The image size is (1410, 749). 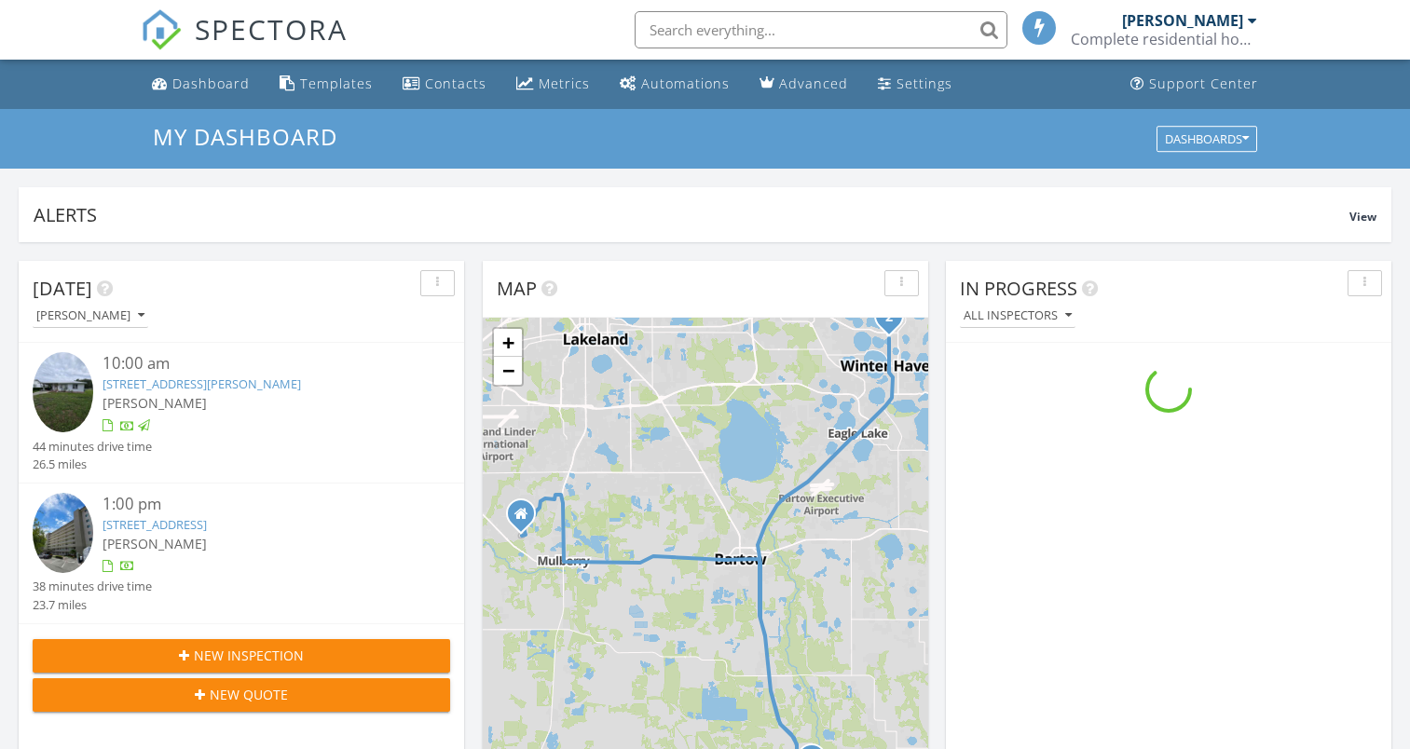 I want to click on button: New Inspection, so click(x=241, y=656).